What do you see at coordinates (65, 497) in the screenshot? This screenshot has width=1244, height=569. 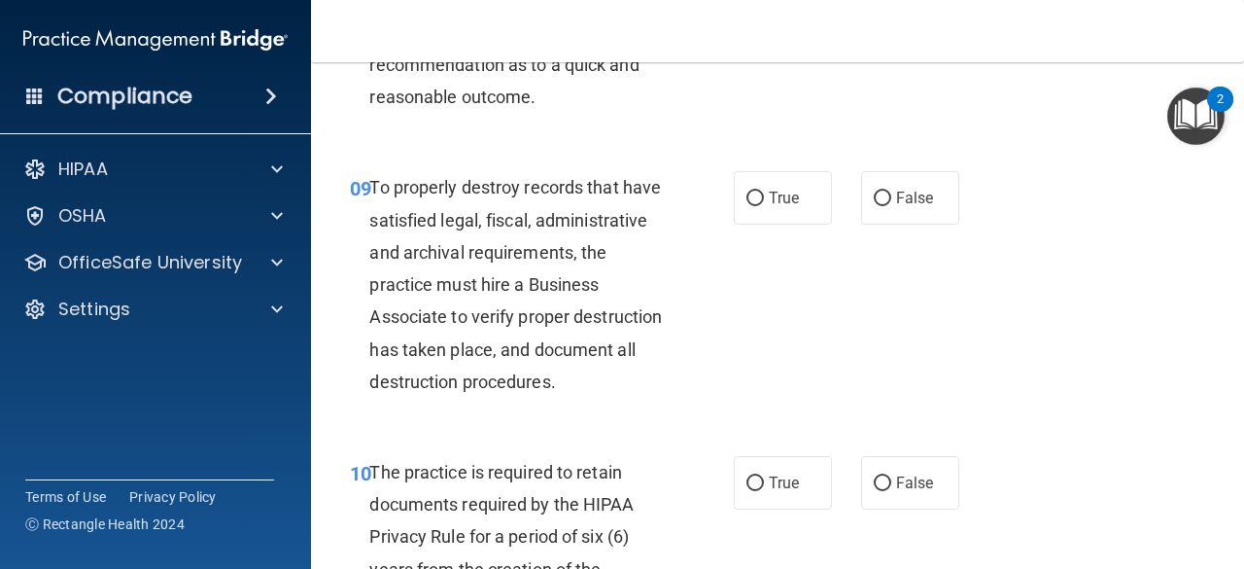 I see `a: Terms of Use` at bounding box center [65, 497].